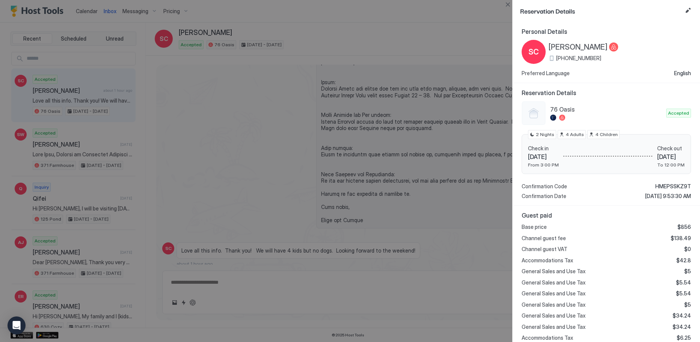  I want to click on span: Confirmation Code, so click(544, 186).